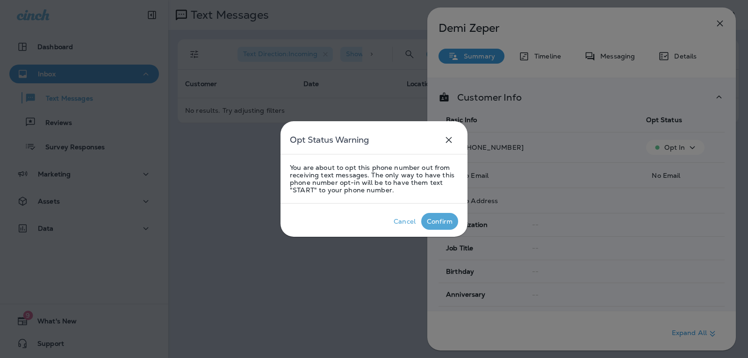  I want to click on h5: Opt Status Warning, so click(329, 140).